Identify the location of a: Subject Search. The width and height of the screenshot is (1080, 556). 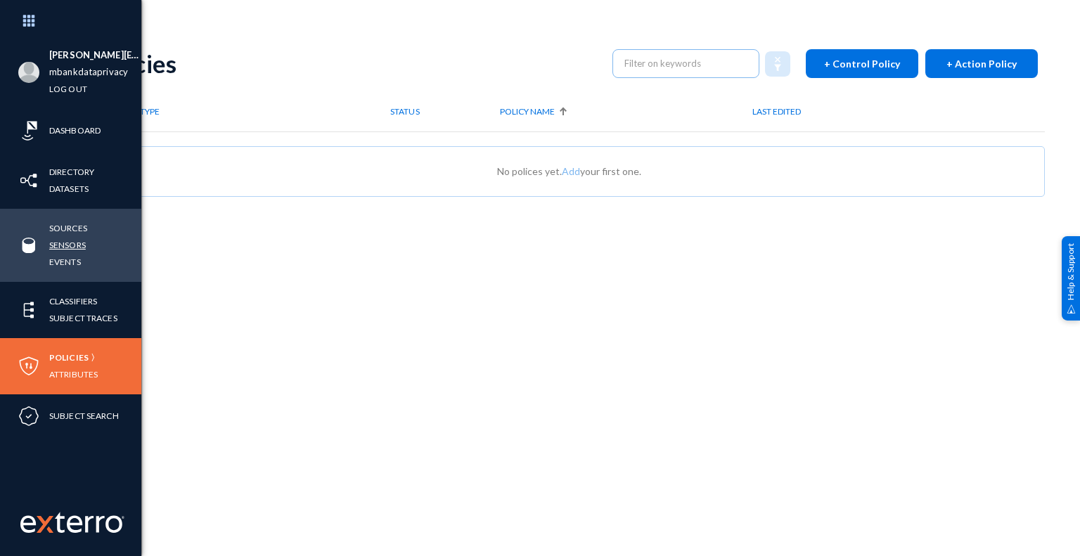
(84, 416).